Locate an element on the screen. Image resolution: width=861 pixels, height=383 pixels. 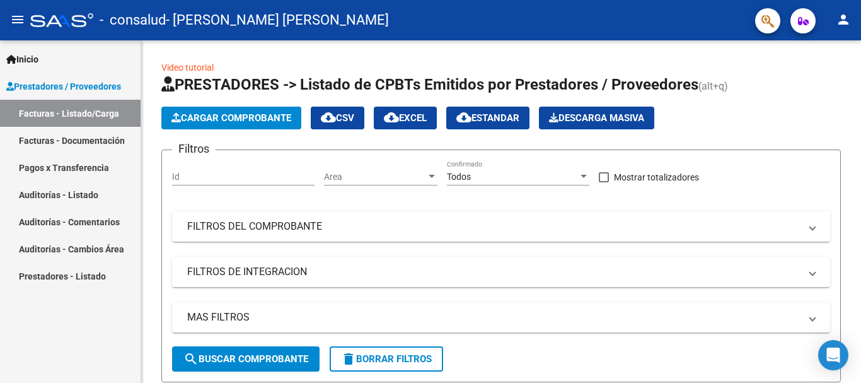
button: EXCEL is located at coordinates (405, 118).